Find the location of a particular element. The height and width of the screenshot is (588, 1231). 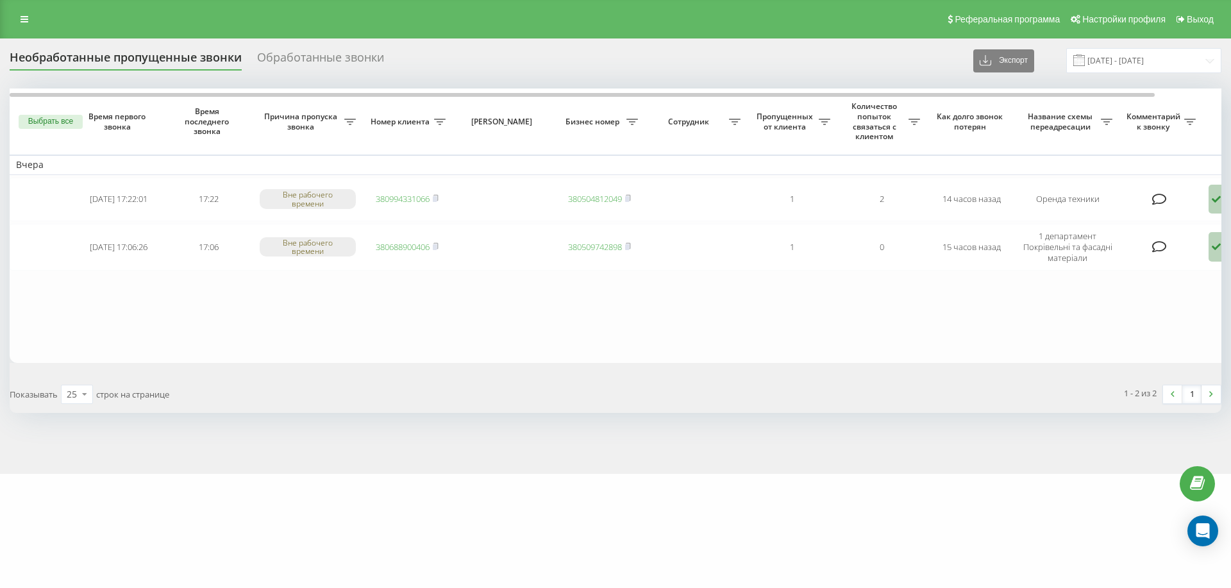

td: 17:22 is located at coordinates (208, 199).